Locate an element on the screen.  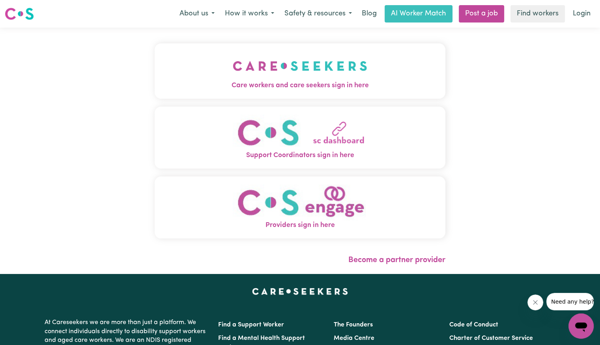
a: Find a Support Worker is located at coordinates (251, 324).